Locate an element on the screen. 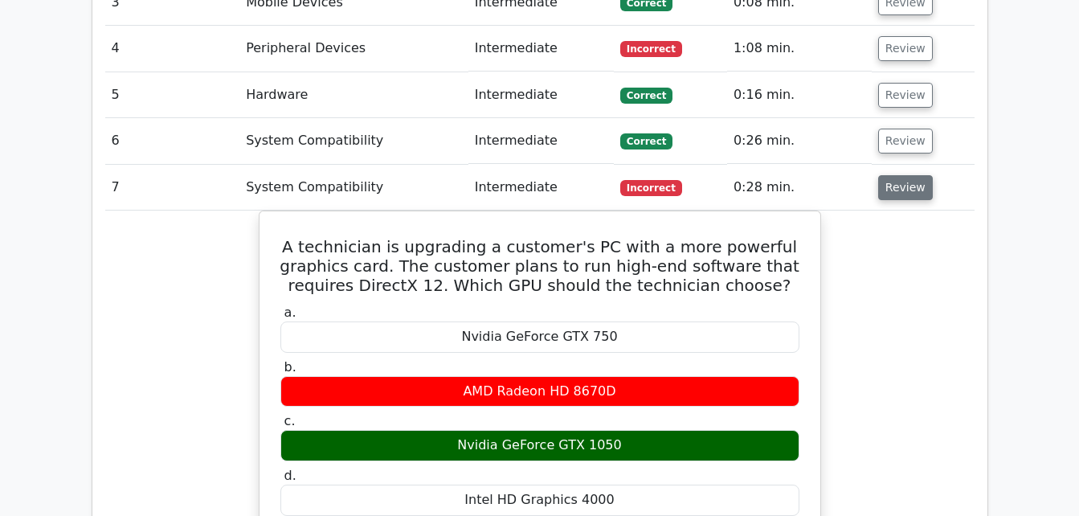 This screenshot has height=516, width=1079. td: 7 is located at coordinates (173, 187).